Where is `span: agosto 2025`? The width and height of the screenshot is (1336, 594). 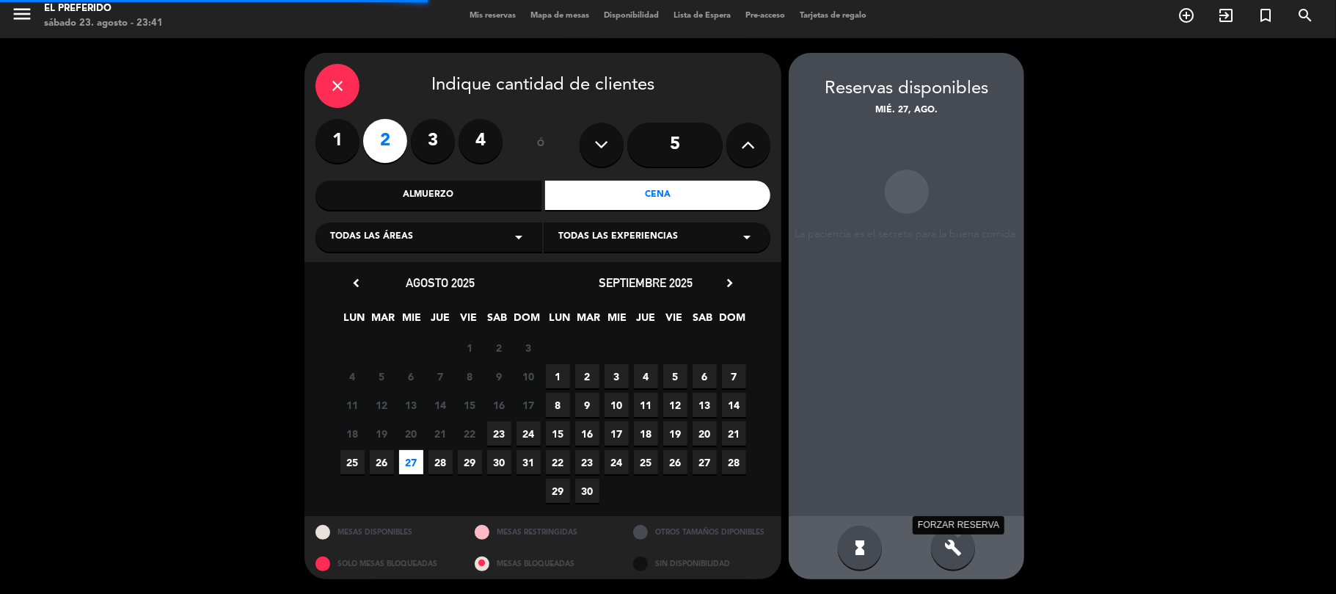
span: agosto 2025 is located at coordinates (440, 283).